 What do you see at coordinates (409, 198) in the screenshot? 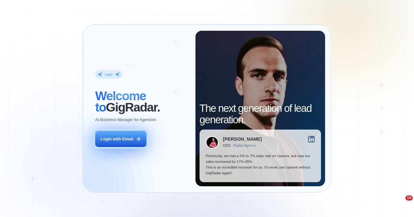
I see `span: 10` at bounding box center [409, 198].